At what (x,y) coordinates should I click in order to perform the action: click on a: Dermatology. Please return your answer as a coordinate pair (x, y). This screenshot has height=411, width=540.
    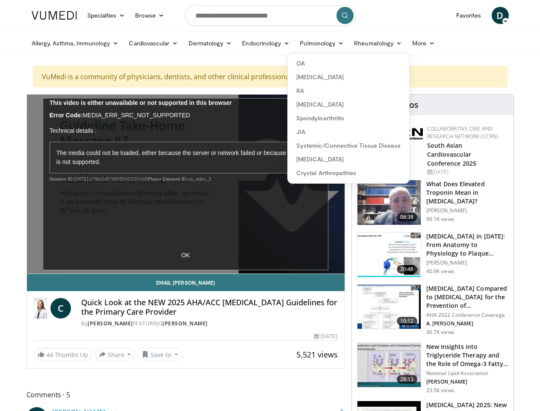
    Looking at the image, I should click on (210, 43).